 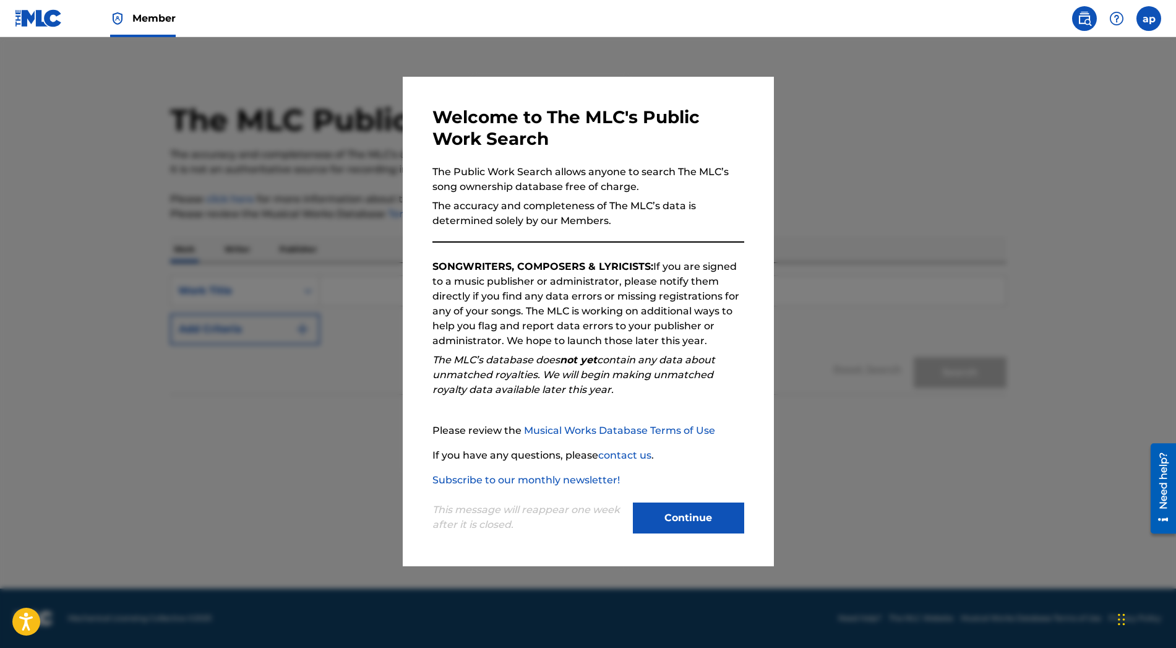 I want to click on img: Top Rightsholder, so click(x=118, y=19).